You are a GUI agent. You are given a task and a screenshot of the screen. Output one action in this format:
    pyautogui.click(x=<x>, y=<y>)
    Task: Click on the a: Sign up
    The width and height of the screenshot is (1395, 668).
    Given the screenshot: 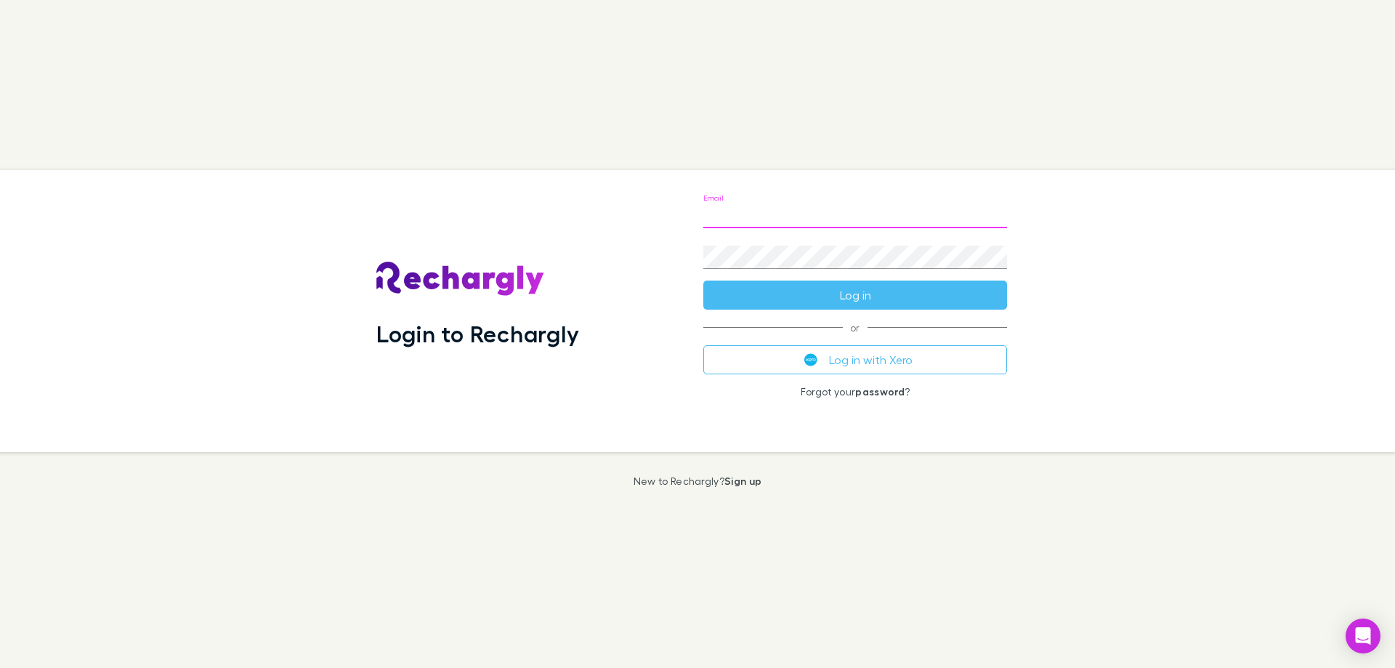 What is the action you would take?
    pyautogui.click(x=743, y=480)
    